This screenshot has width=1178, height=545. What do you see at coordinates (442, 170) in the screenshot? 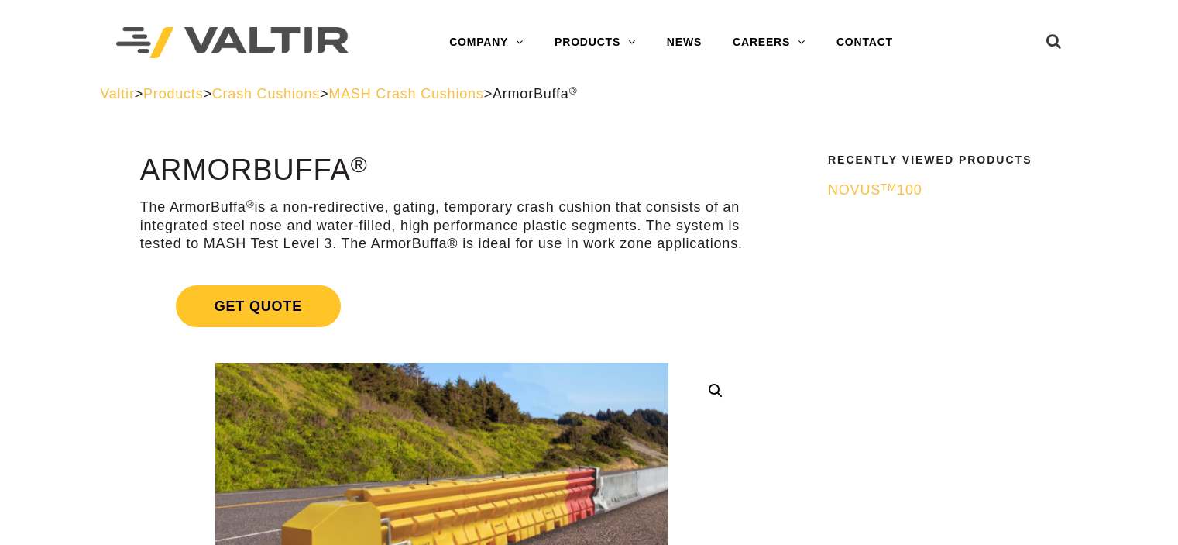
I see `h1: ArmorBuffa` at bounding box center [442, 170].